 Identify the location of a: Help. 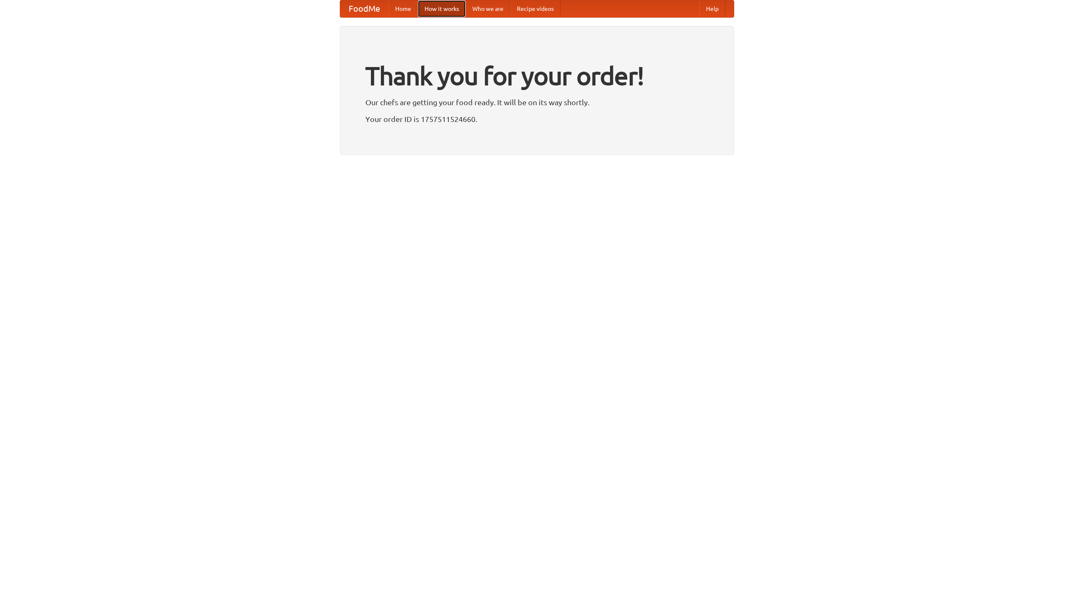
(712, 9).